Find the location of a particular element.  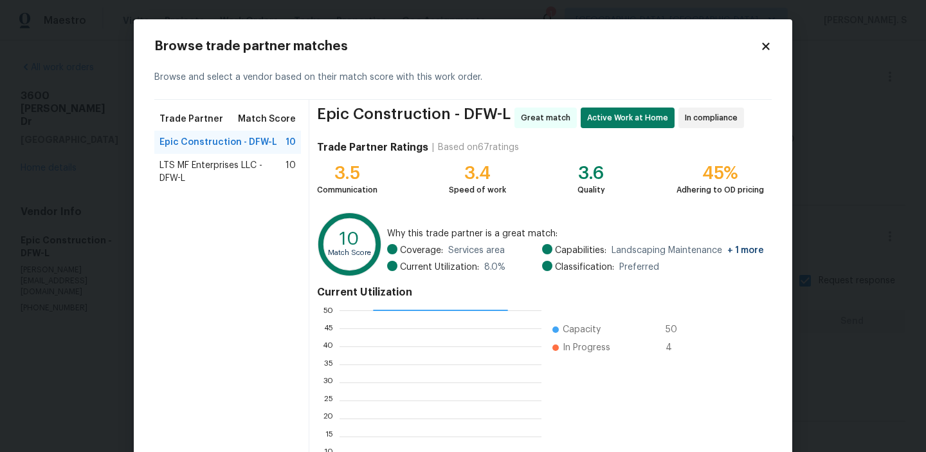

span: Classification: is located at coordinates (585, 267).